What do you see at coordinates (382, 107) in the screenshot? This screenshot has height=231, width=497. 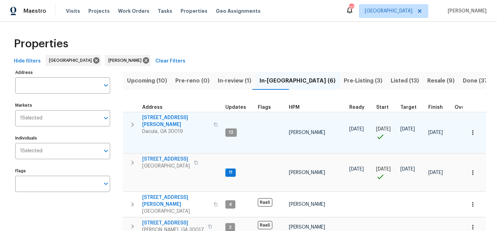 I see `span: Start` at bounding box center [382, 107].